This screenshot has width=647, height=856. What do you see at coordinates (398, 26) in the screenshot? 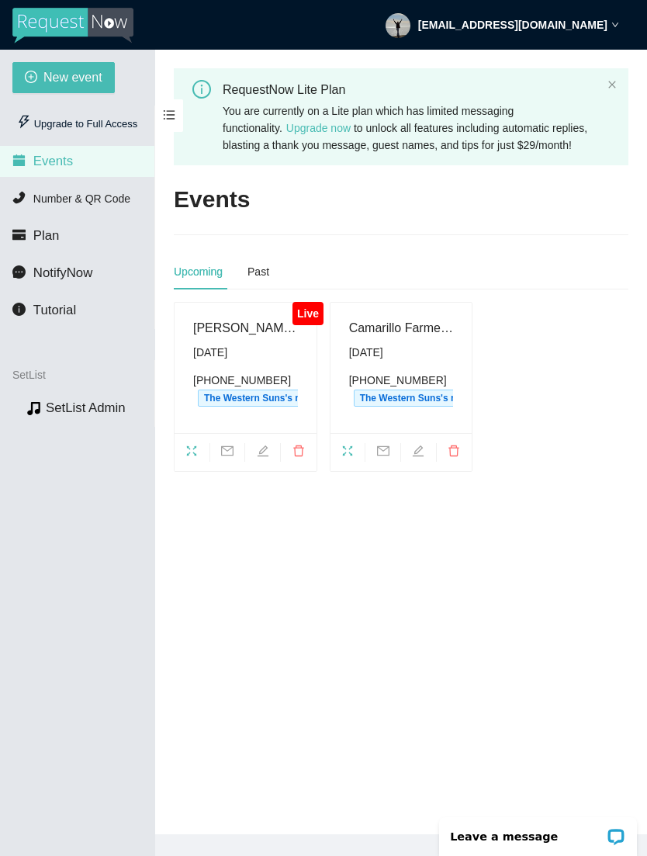
I see `img: 4ecfebb34504181cbc197646e1c84b95` at bounding box center [398, 26].